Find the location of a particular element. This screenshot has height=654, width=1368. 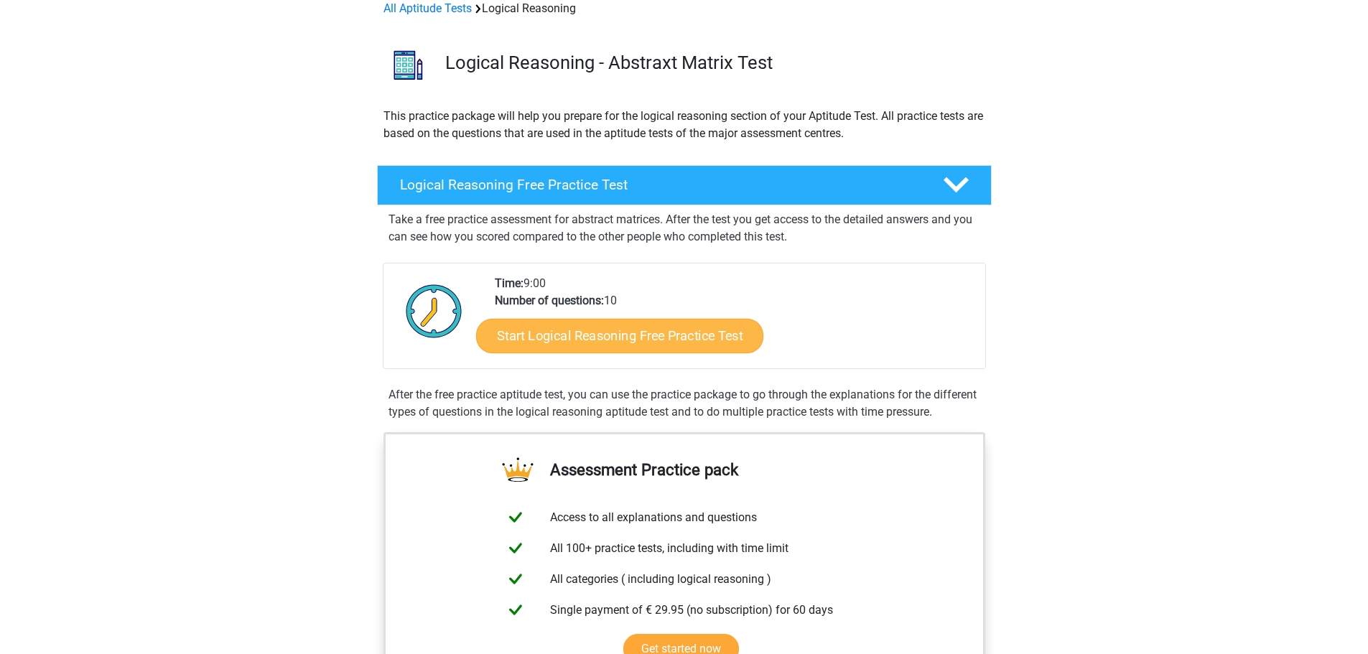

p: Take a free practice assessment for abstract matrices. After the test you get access to the detai... is located at coordinates (684, 228).